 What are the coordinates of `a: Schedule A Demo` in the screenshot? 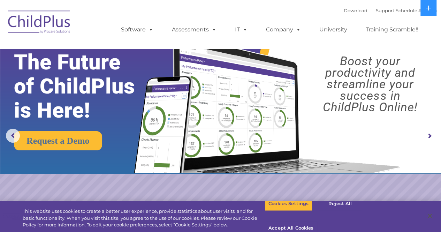 It's located at (416, 10).